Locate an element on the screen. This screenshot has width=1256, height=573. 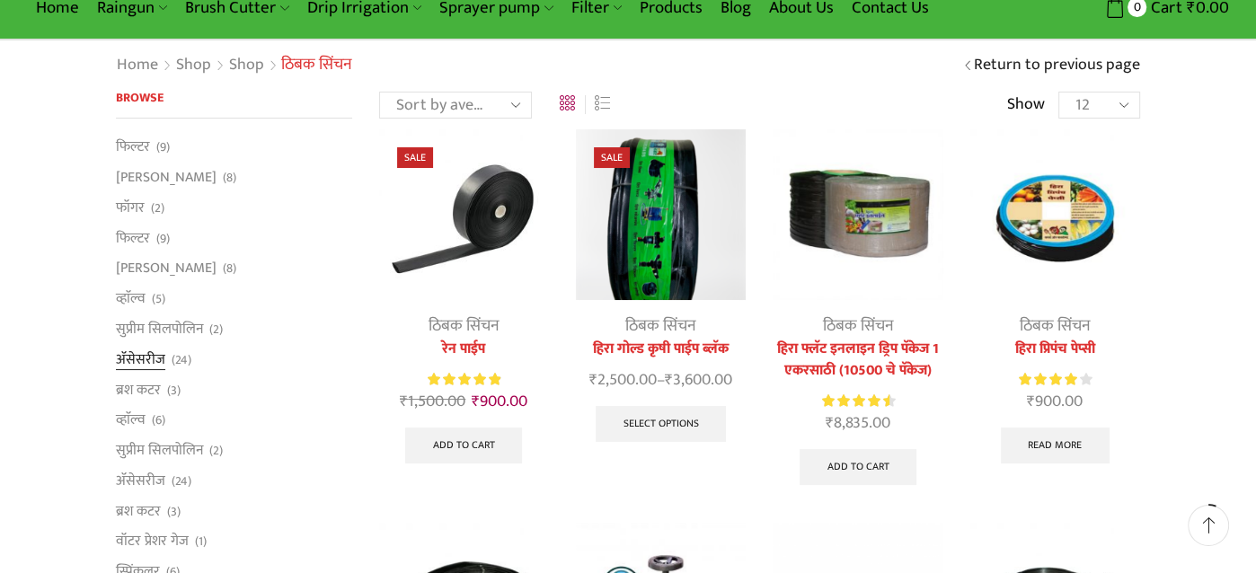
a: Select options for “हिरा प्रिपंच पेप्सी” is located at coordinates (1056, 446).